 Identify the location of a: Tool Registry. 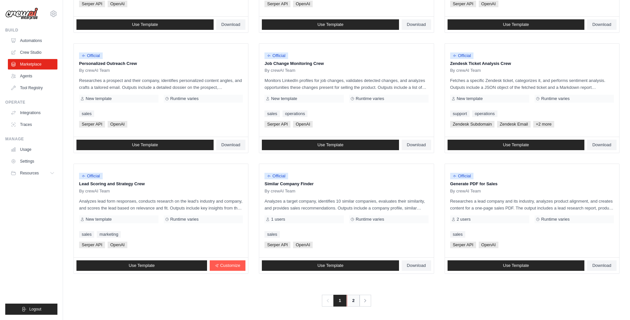
(32, 88).